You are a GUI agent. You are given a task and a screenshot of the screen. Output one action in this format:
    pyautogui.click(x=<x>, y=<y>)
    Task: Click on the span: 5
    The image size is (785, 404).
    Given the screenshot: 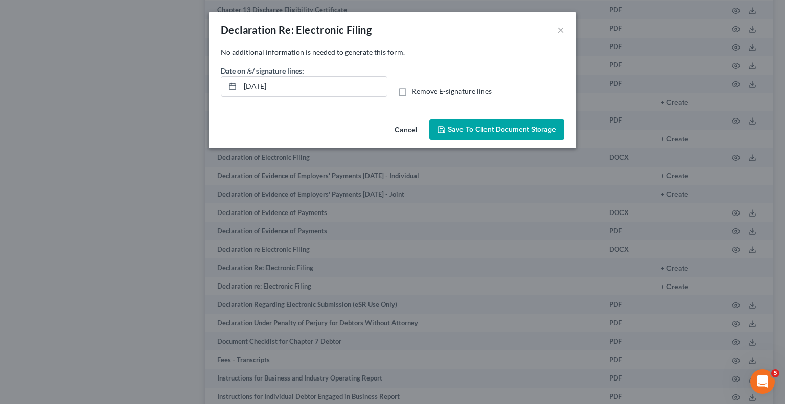 What is the action you would take?
    pyautogui.click(x=776, y=374)
    